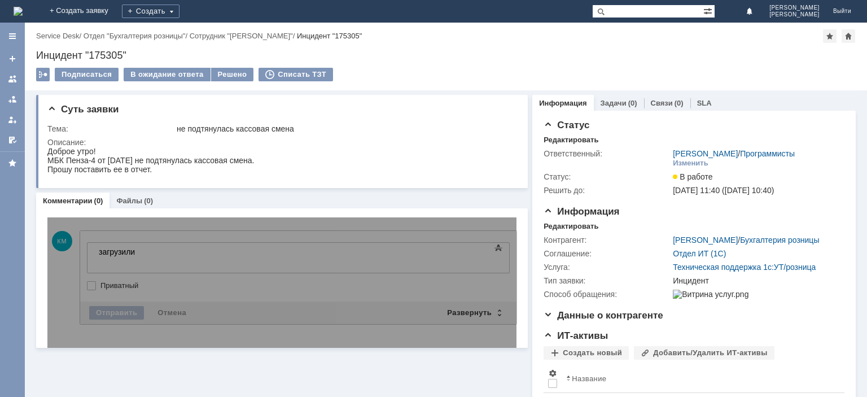 The width and height of the screenshot is (867, 397). What do you see at coordinates (607, 190) in the screenshot?
I see `div: Решить до:` at bounding box center [607, 190].